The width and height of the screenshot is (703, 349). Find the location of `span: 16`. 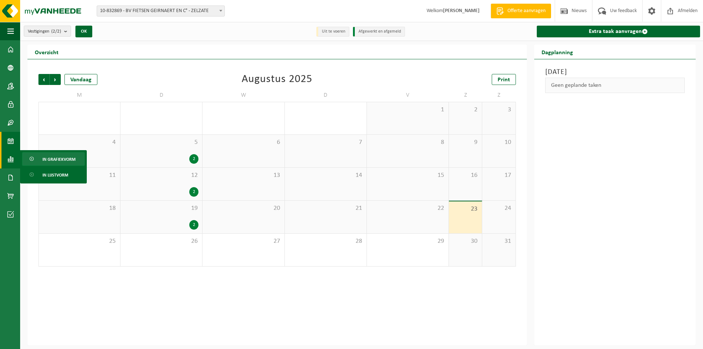

span: 16 is located at coordinates (466, 175).